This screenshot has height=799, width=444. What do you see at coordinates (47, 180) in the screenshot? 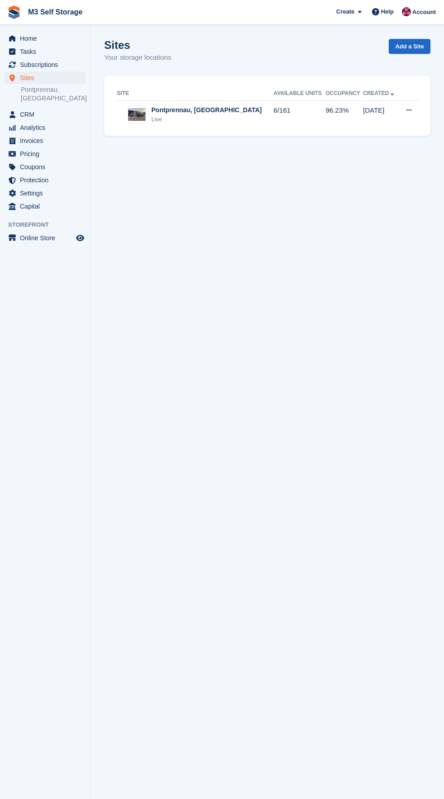
I see `span: Protection` at bounding box center [47, 180].